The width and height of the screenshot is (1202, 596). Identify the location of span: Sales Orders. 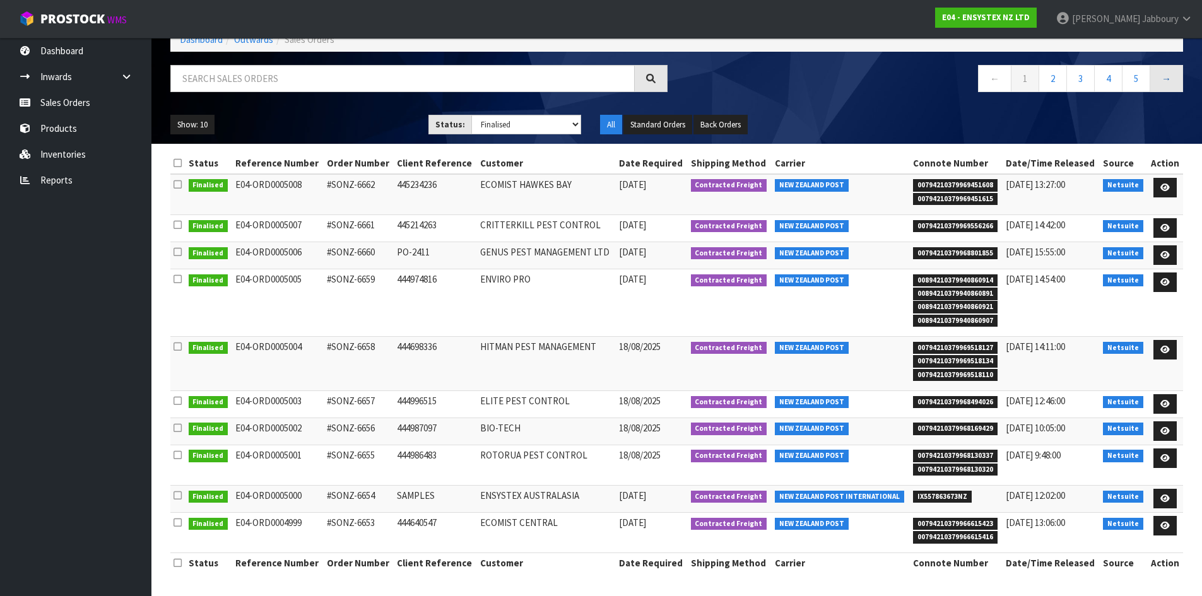
(309, 39).